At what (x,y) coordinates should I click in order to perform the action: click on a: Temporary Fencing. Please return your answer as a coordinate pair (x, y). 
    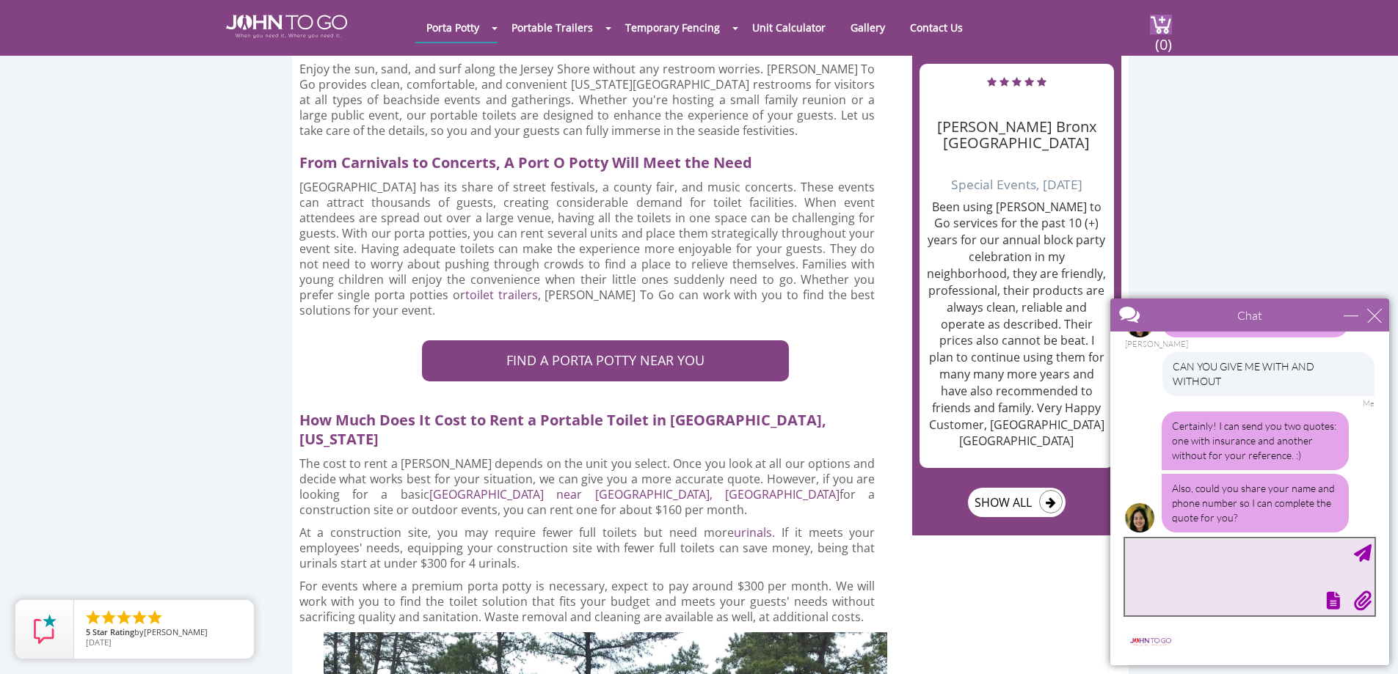
    Looking at the image, I should click on (672, 27).